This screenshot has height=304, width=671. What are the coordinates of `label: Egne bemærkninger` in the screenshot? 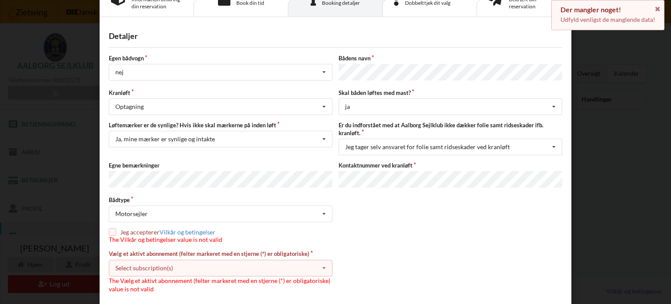 It's located at (221, 165).